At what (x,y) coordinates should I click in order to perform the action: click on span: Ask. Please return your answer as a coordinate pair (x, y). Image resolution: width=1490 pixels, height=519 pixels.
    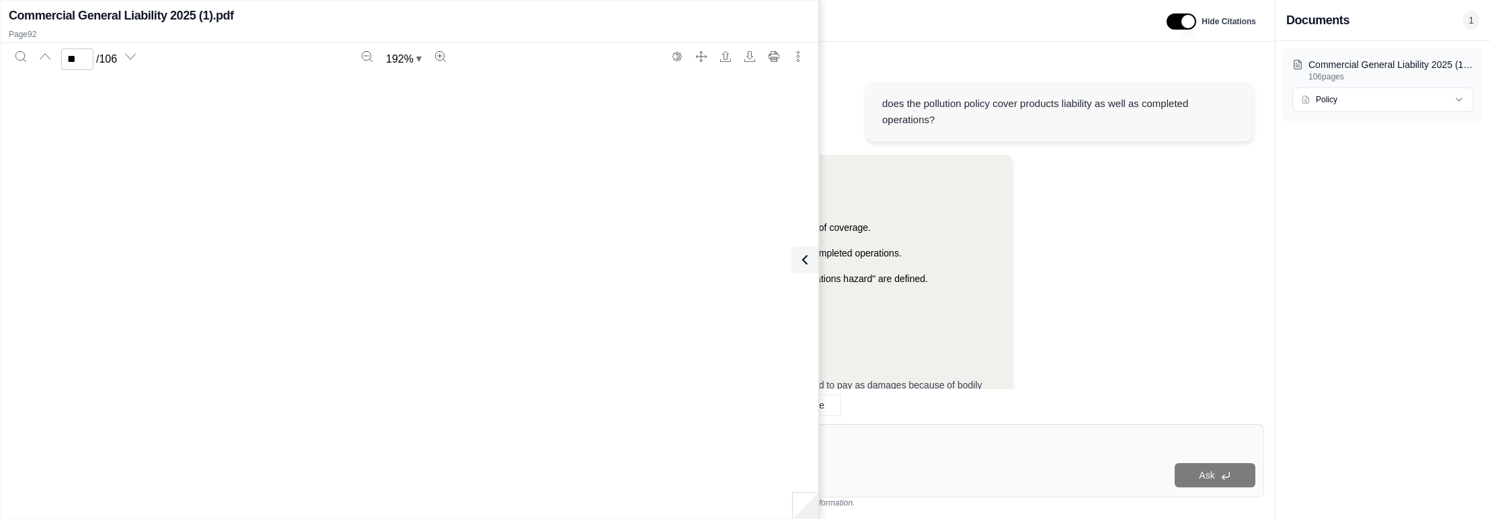
    Looking at the image, I should click on (1207, 475).